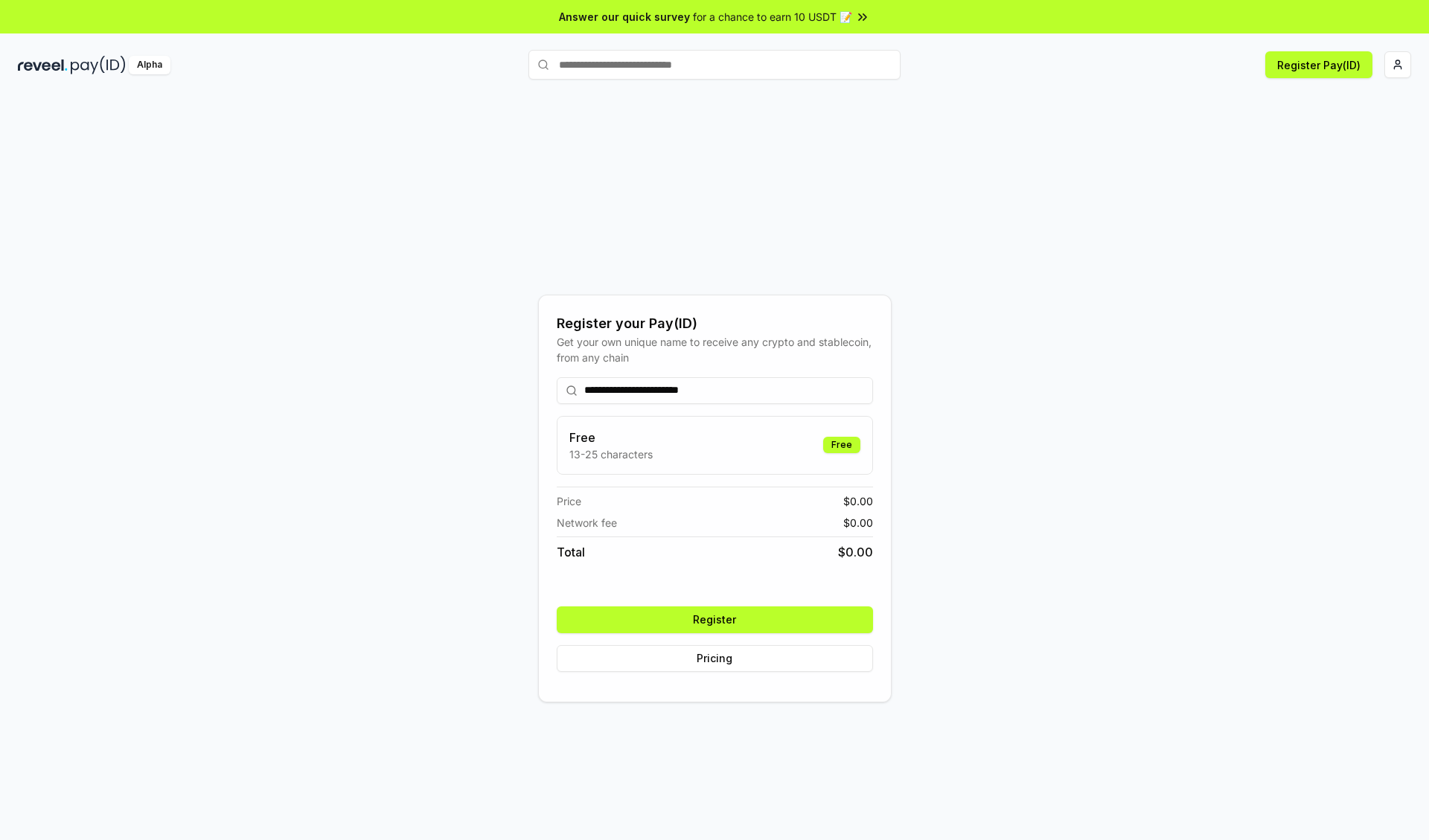 The height and width of the screenshot is (840, 1429). I want to click on h3: Free, so click(611, 438).